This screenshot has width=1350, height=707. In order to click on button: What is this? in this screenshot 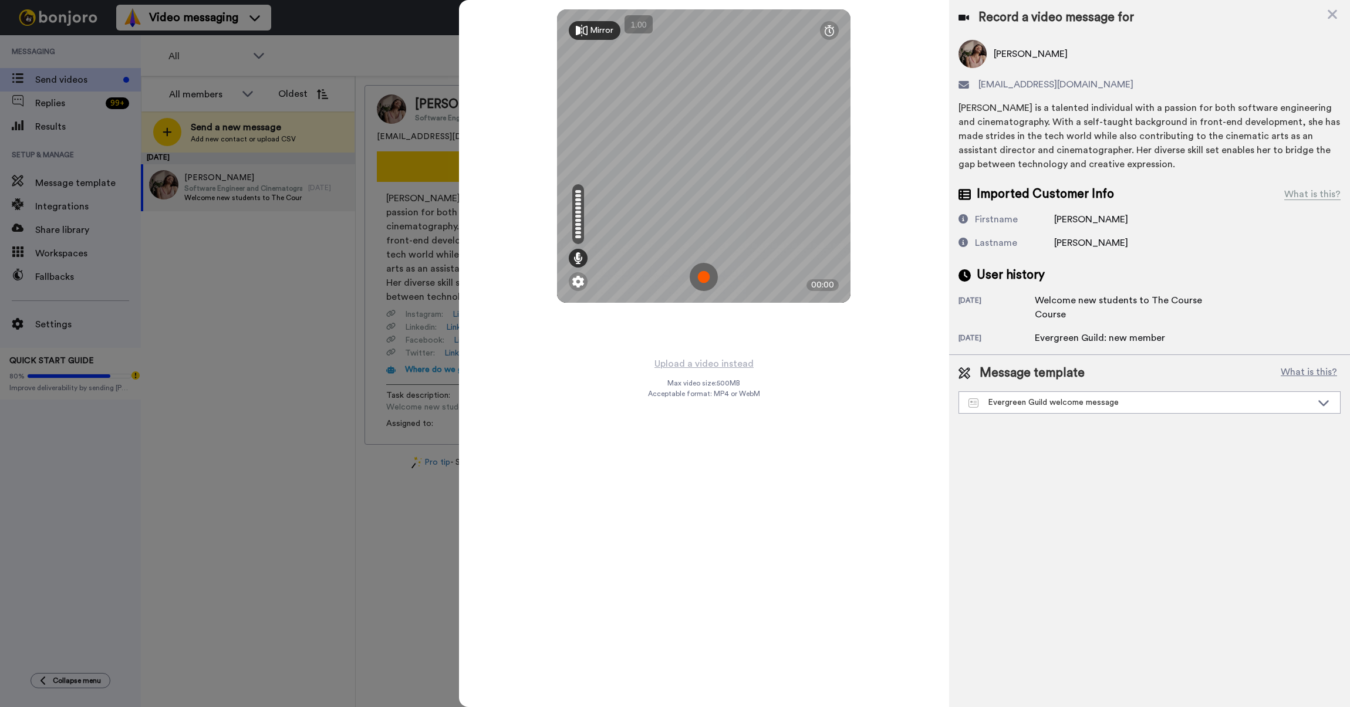, I will do `click(1309, 373)`.